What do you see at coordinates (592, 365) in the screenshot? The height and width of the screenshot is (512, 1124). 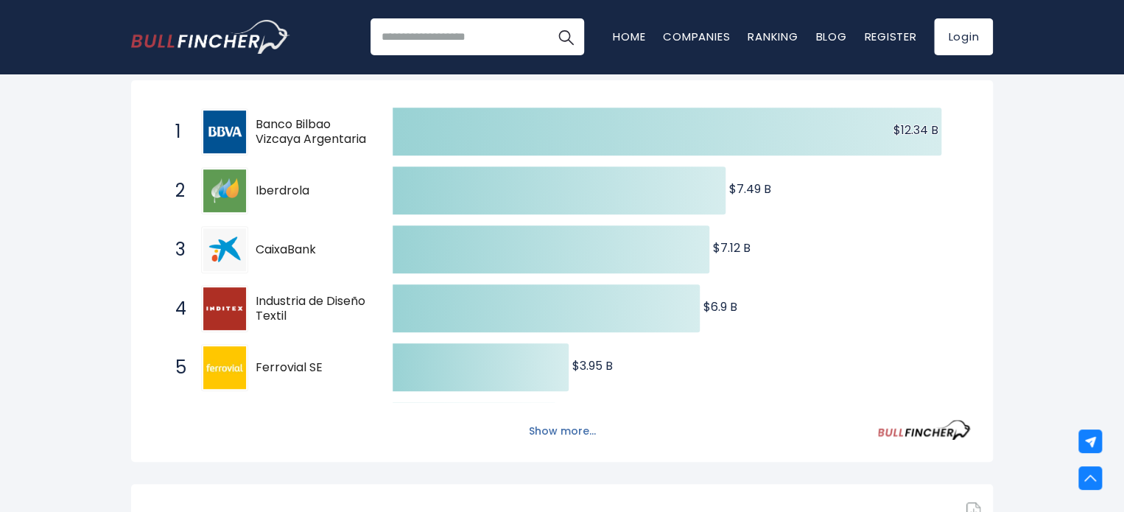 I see `text: $3.95 B` at bounding box center [592, 365].